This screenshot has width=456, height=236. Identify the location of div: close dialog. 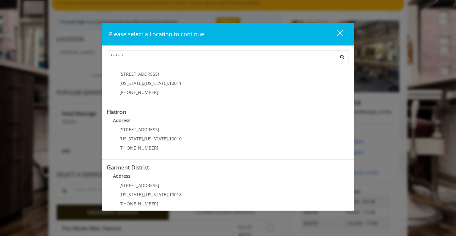
(337, 34).